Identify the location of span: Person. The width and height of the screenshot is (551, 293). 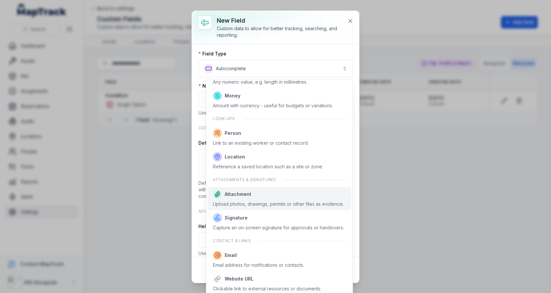
(233, 133).